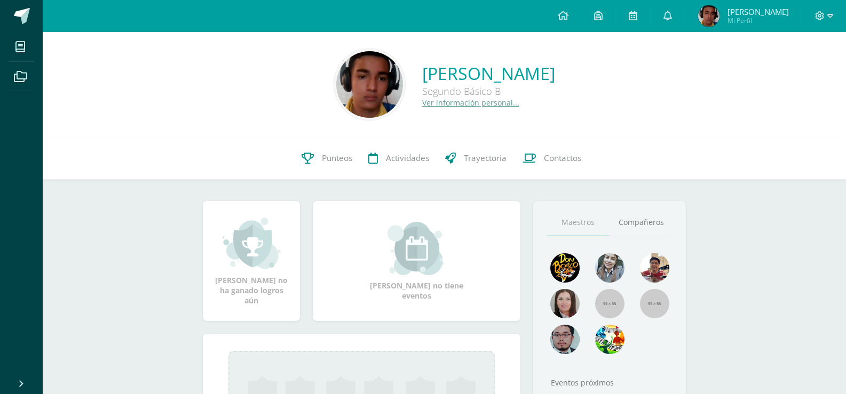 Image resolution: width=846 pixels, height=394 pixels. Describe the element at coordinates (758, 20) in the screenshot. I see `span: Mi Perfil` at that location.